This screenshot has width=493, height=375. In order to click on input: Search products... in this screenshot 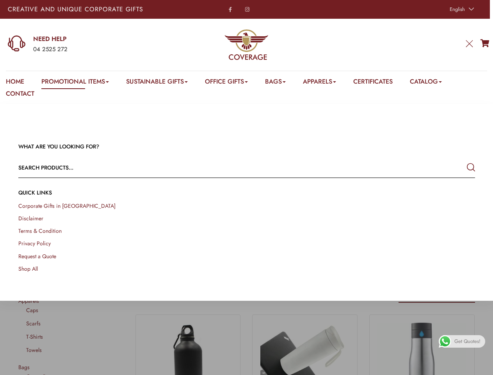, I will do `click(201, 167)`.